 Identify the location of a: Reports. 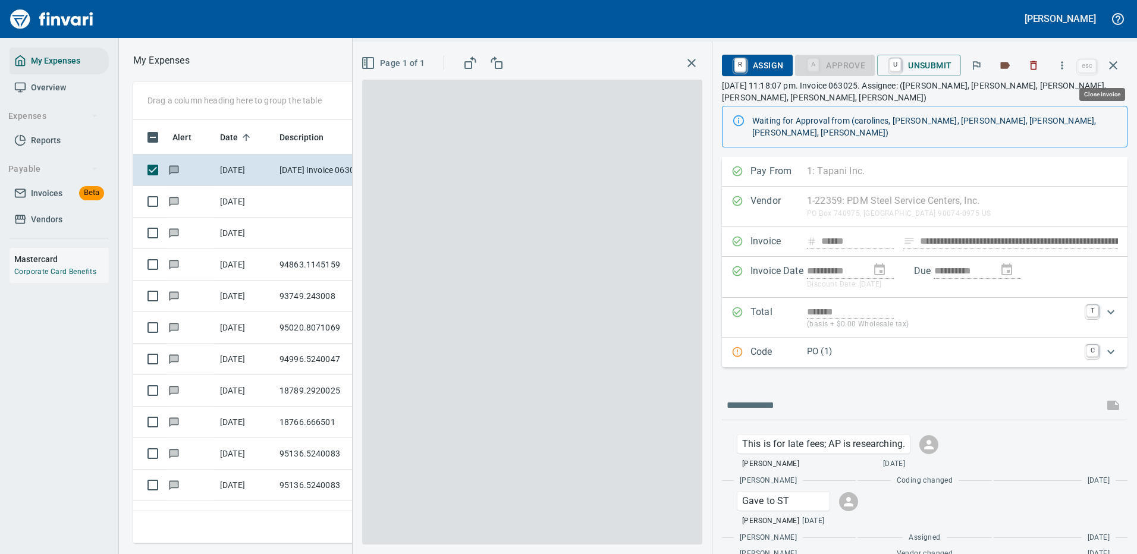
(59, 140).